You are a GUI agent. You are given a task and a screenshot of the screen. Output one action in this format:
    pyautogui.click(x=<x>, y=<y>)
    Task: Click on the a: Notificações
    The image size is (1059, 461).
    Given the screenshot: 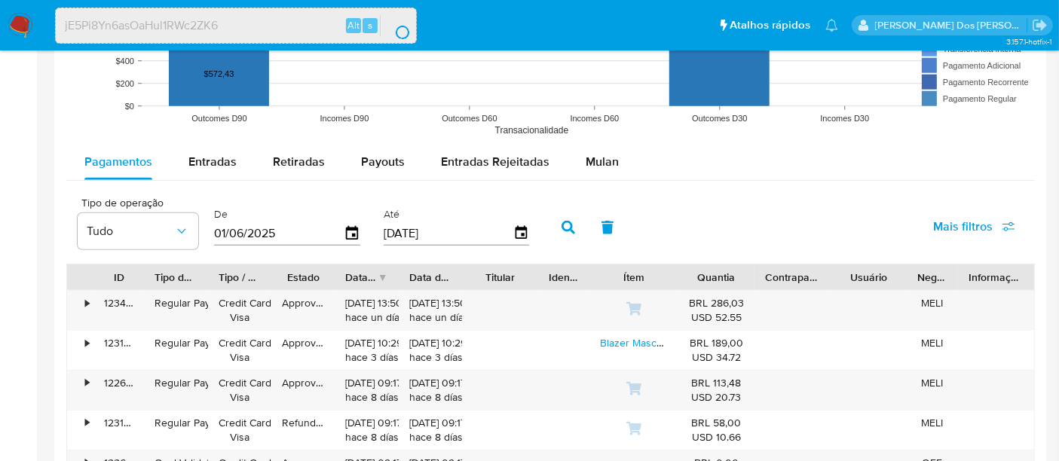 What is the action you would take?
    pyautogui.click(x=831, y=25)
    